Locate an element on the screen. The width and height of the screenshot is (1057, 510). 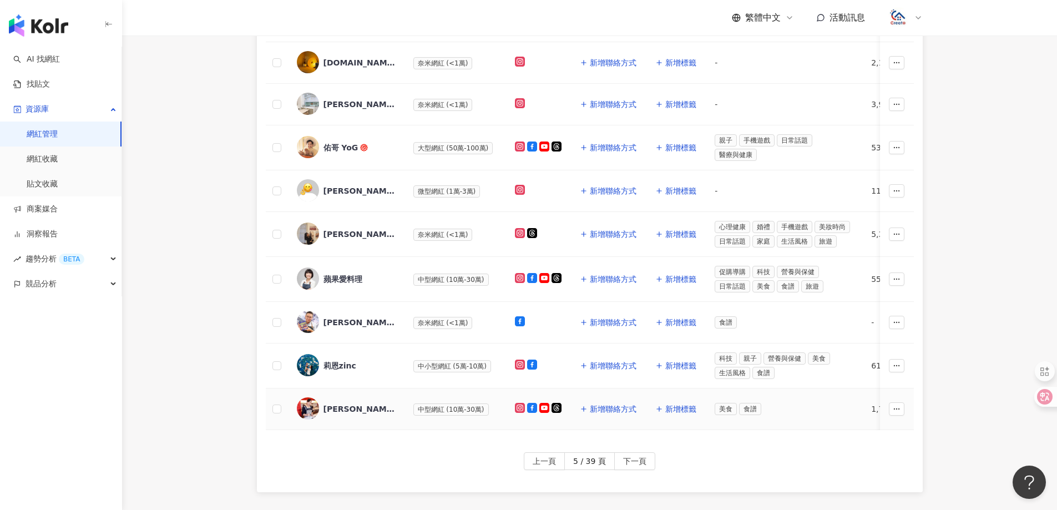
div: 1,755 is located at coordinates (892, 409).